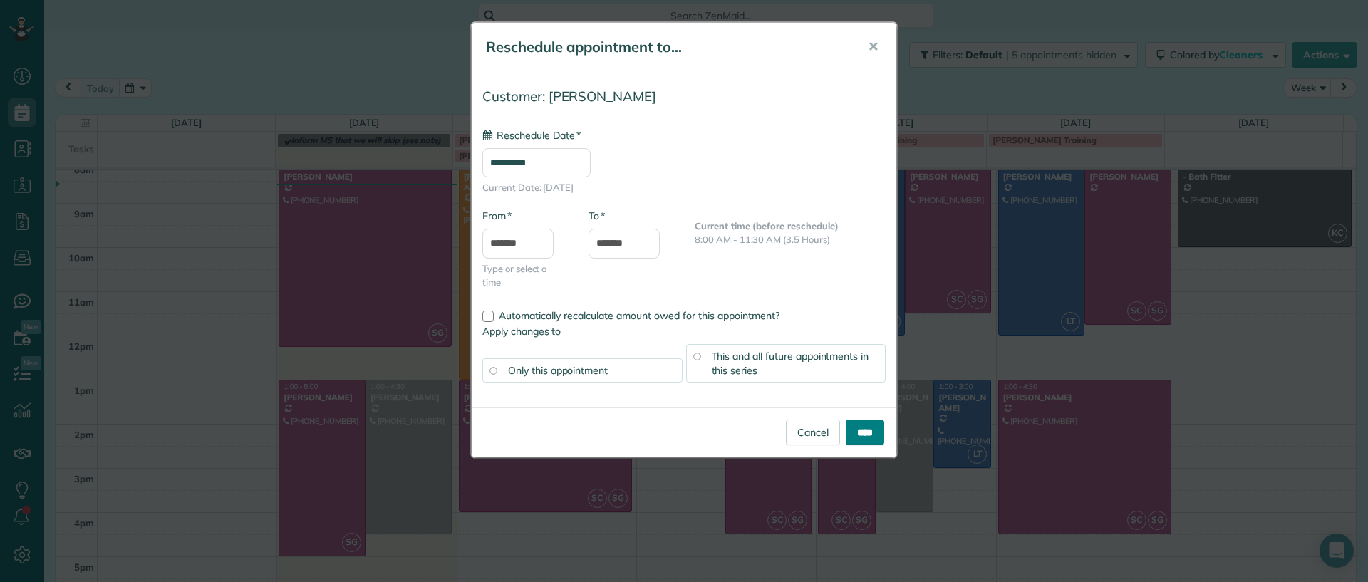 Image resolution: width=1368 pixels, height=582 pixels. Describe the element at coordinates (767, 226) in the screenshot. I see `b: Current time (before reschedule)` at that location.